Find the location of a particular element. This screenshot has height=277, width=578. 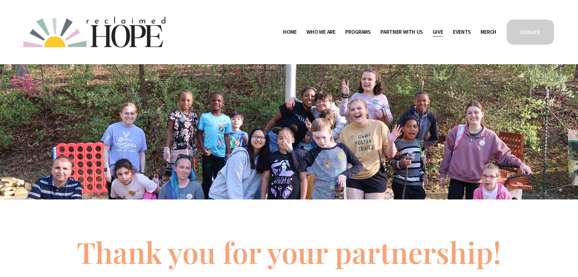

span: Partner With Us is located at coordinates (402, 32).